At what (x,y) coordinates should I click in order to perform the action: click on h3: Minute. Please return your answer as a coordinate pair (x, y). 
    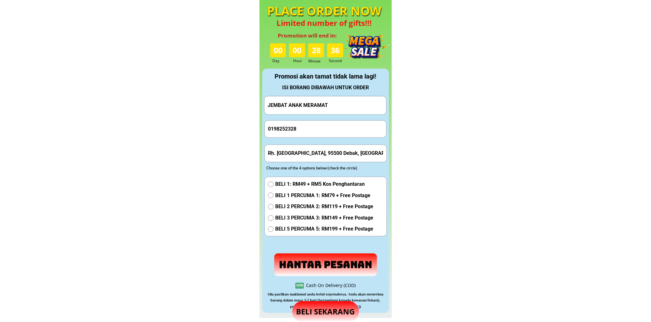
    Looking at the image, I should click on (317, 61).